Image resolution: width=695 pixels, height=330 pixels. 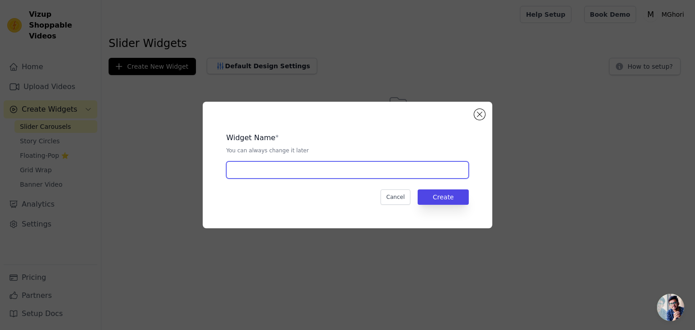 What do you see at coordinates (670, 308) in the screenshot?
I see `a: Open chat` at bounding box center [670, 308].